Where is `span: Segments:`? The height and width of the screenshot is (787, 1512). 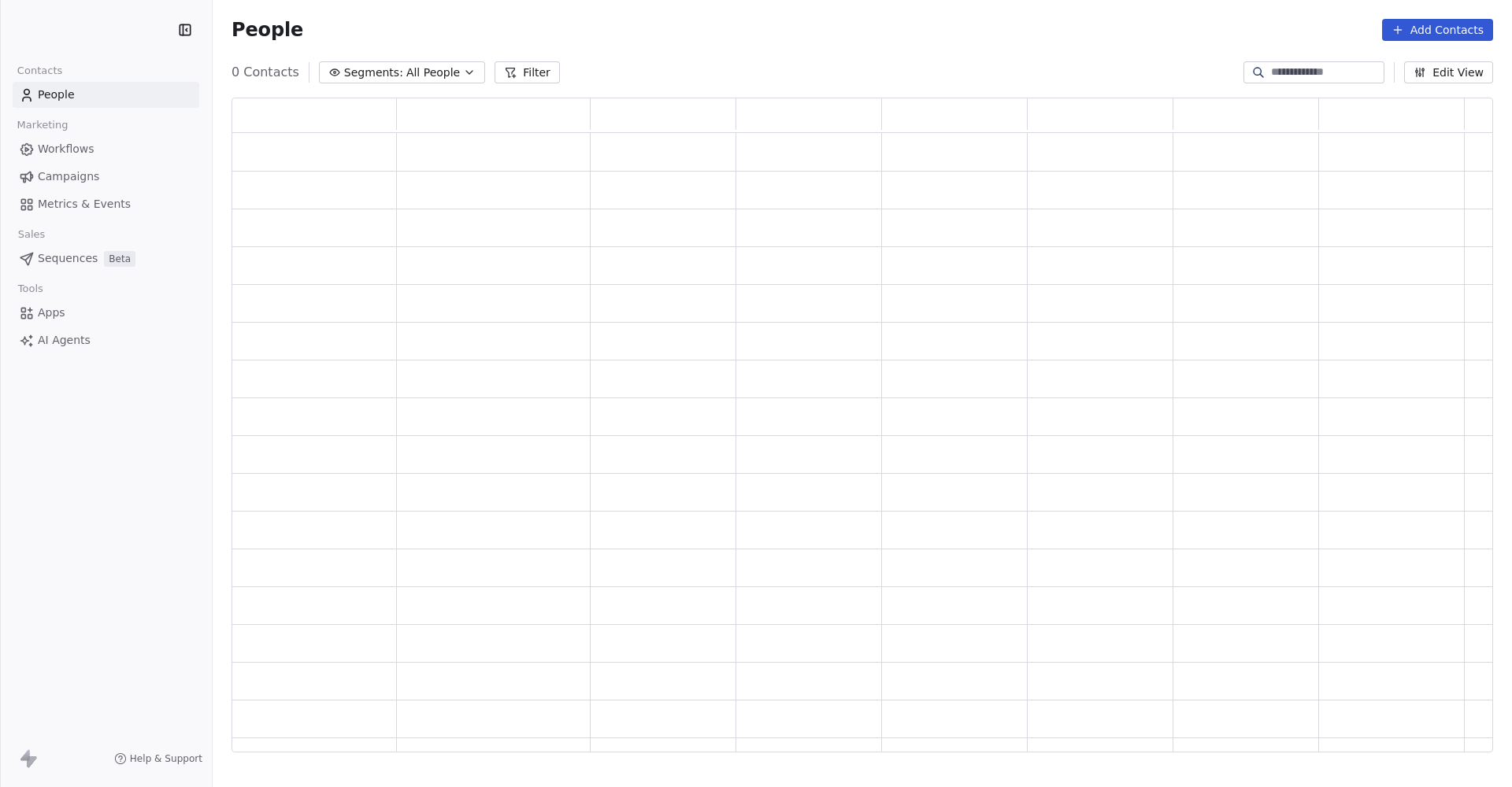
span: Segments: is located at coordinates (373, 73).